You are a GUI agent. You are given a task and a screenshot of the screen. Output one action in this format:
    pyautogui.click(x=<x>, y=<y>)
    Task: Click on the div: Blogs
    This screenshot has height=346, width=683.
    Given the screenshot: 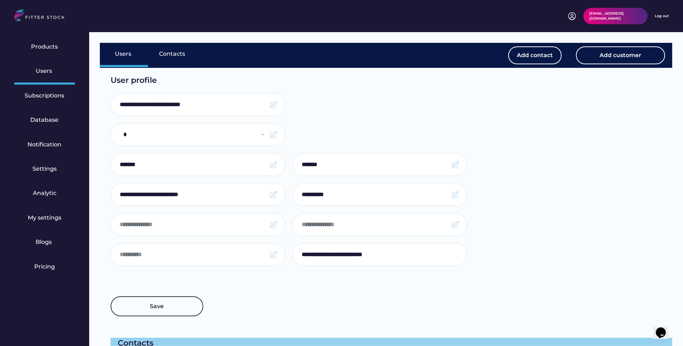 What is the action you would take?
    pyautogui.click(x=45, y=242)
    